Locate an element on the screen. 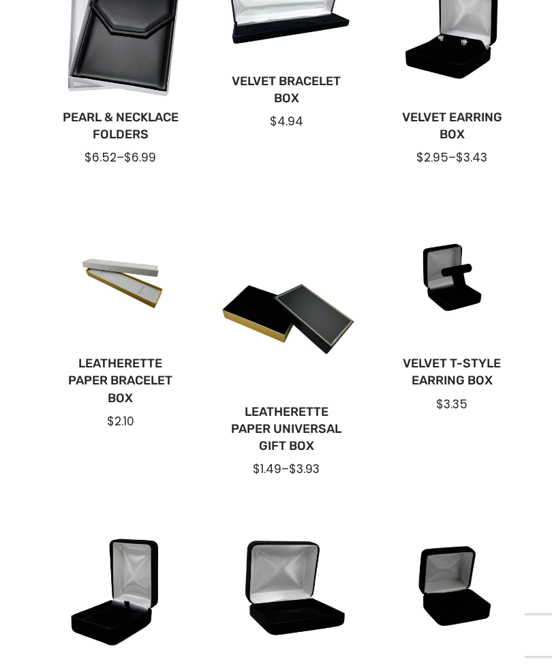  a: Velvet Bracelet Box is located at coordinates (286, 91).